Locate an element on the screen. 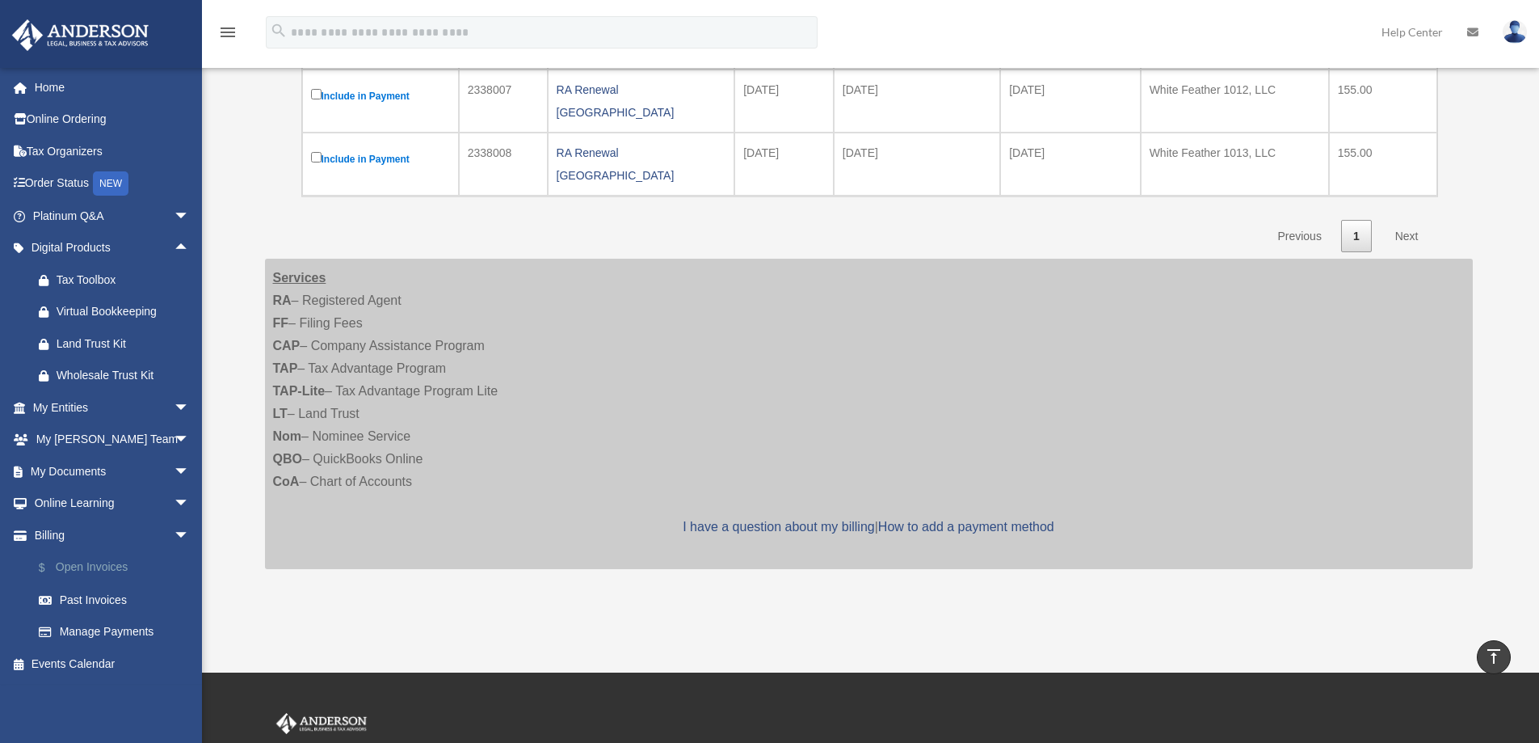 Image resolution: width=1539 pixels, height=743 pixels. a: Past Invoices is located at coordinates (118, 600).